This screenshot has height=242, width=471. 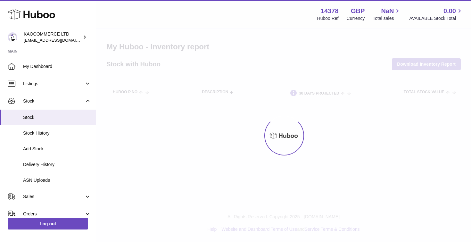 I want to click on span: NaN, so click(x=387, y=11).